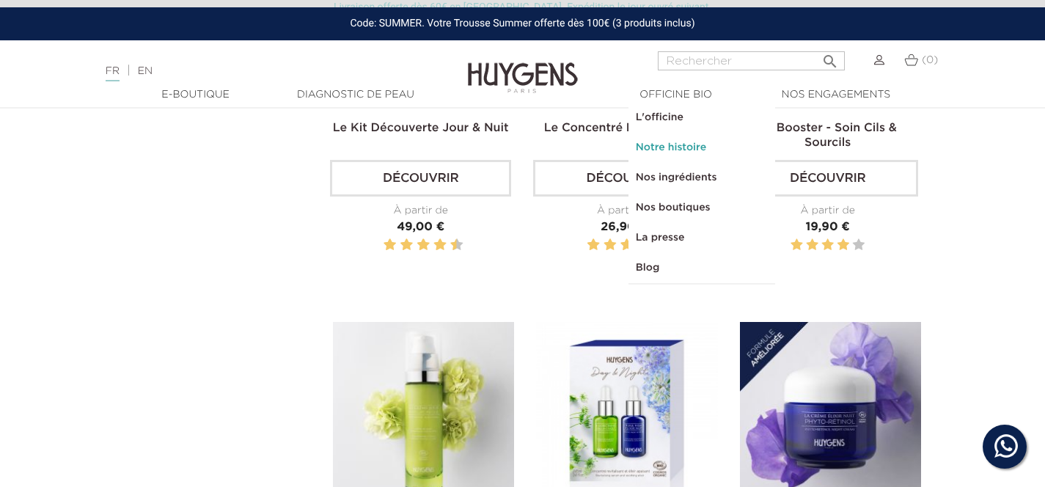 The width and height of the screenshot is (1045, 487). Describe the element at coordinates (432, 245) in the screenshot. I see `label: 7` at that location.